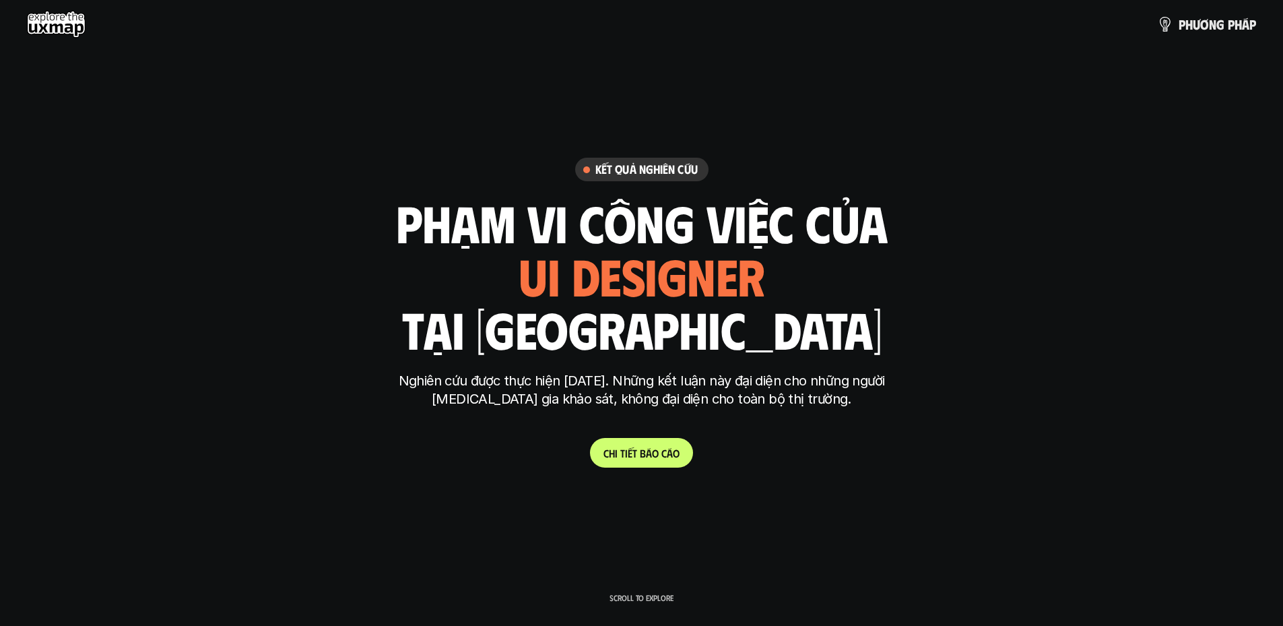 The height and width of the screenshot is (626, 1283). Describe the element at coordinates (641, 453) in the screenshot. I see `a: Chitiếtbáocáo` at that location.